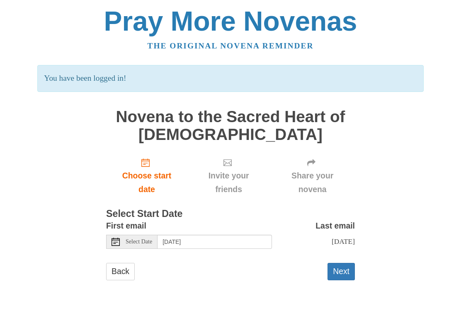 The height and width of the screenshot is (313, 461). What do you see at coordinates (139, 242) in the screenshot?
I see `span: Select Date` at bounding box center [139, 242].